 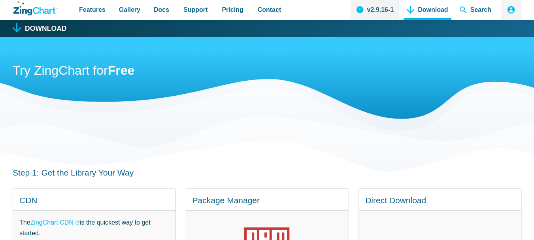 I want to click on span: Pricing, so click(x=232, y=9).